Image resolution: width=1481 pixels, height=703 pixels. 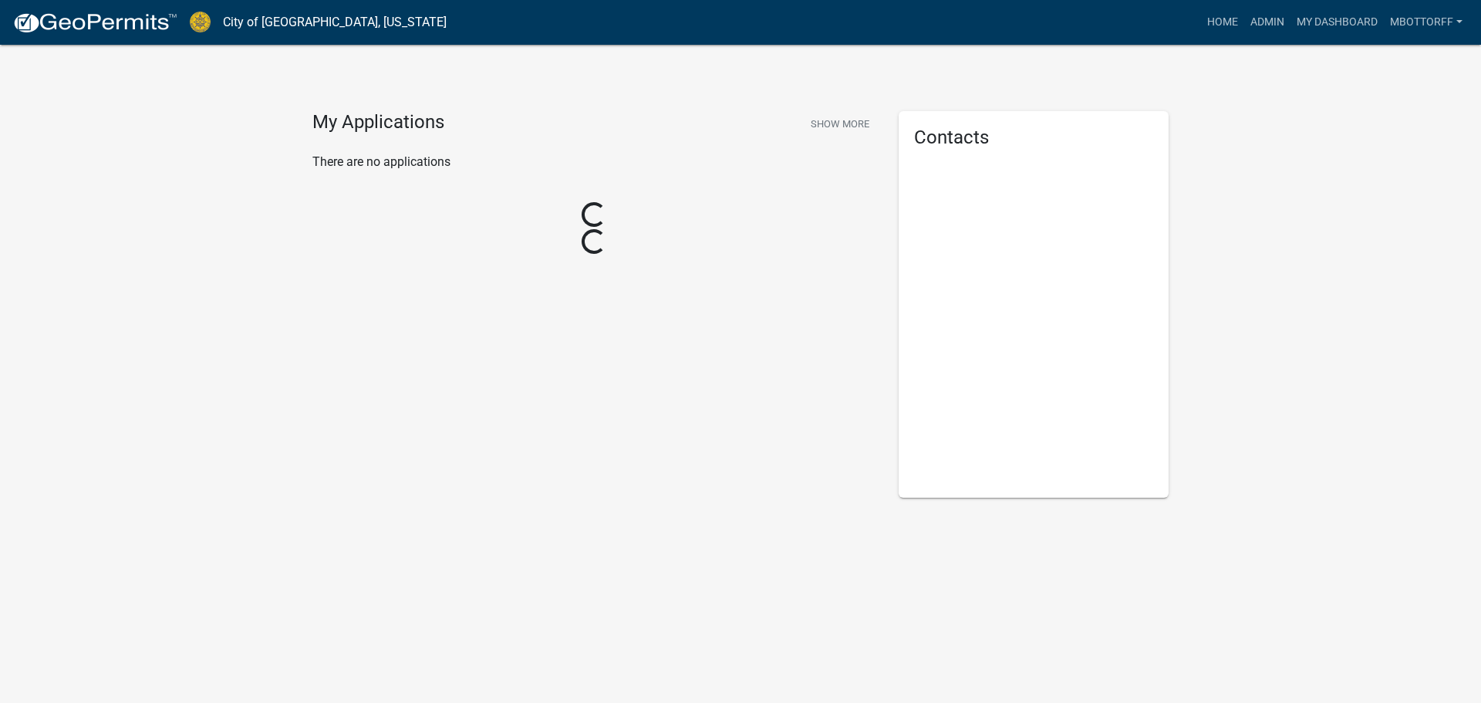 What do you see at coordinates (1427, 22) in the screenshot?
I see `a: Mbottorff` at bounding box center [1427, 22].